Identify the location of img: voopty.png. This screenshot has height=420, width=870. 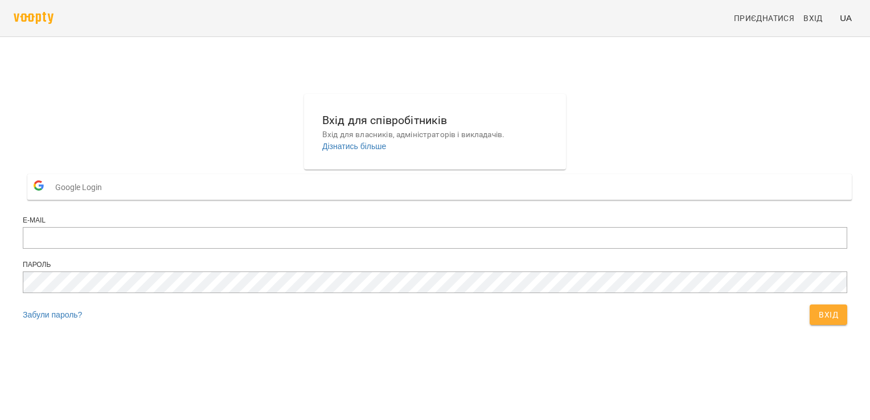
(34, 18).